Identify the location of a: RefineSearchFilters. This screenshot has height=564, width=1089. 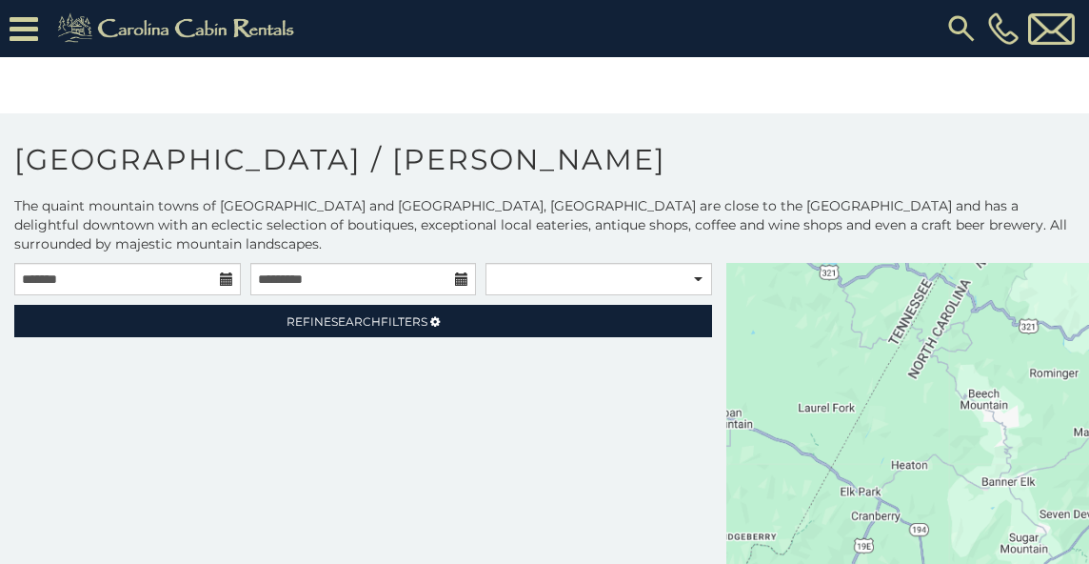
(363, 321).